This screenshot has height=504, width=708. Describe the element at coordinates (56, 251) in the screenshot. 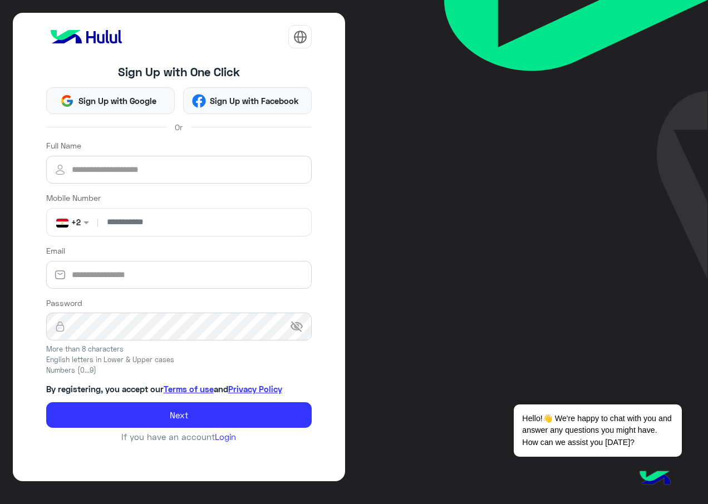

I see `label: Email` at that location.